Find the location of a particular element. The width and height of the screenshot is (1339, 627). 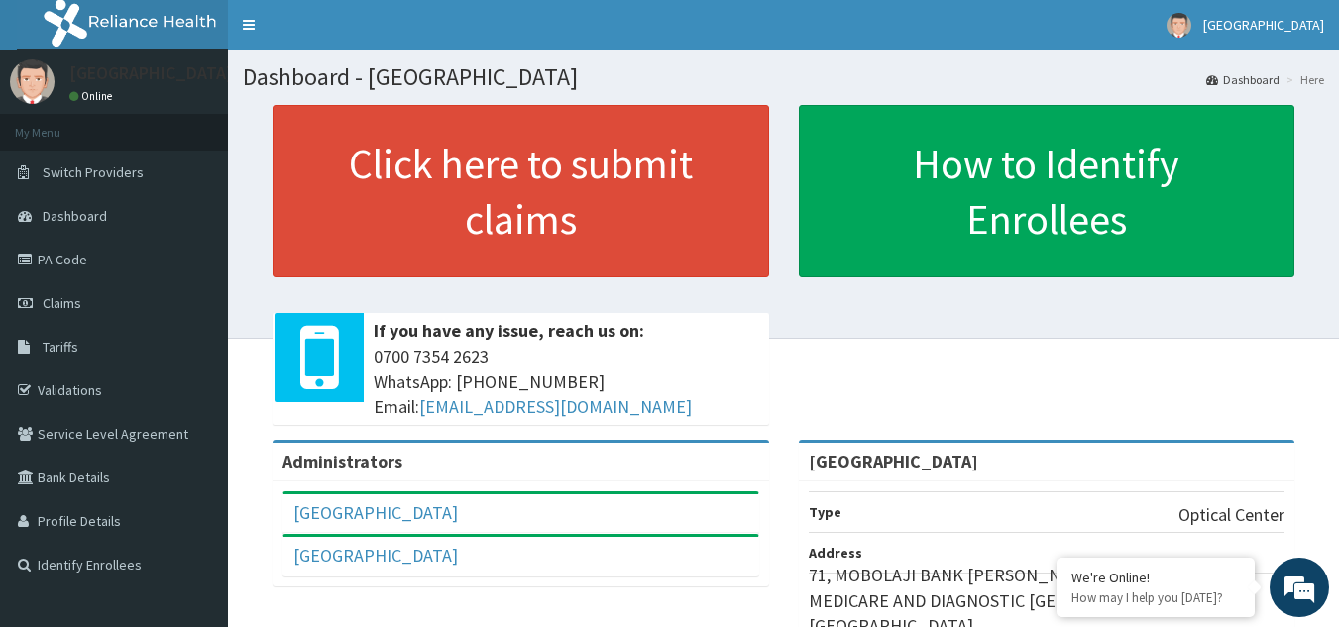

li: Here is located at coordinates (1302, 79).